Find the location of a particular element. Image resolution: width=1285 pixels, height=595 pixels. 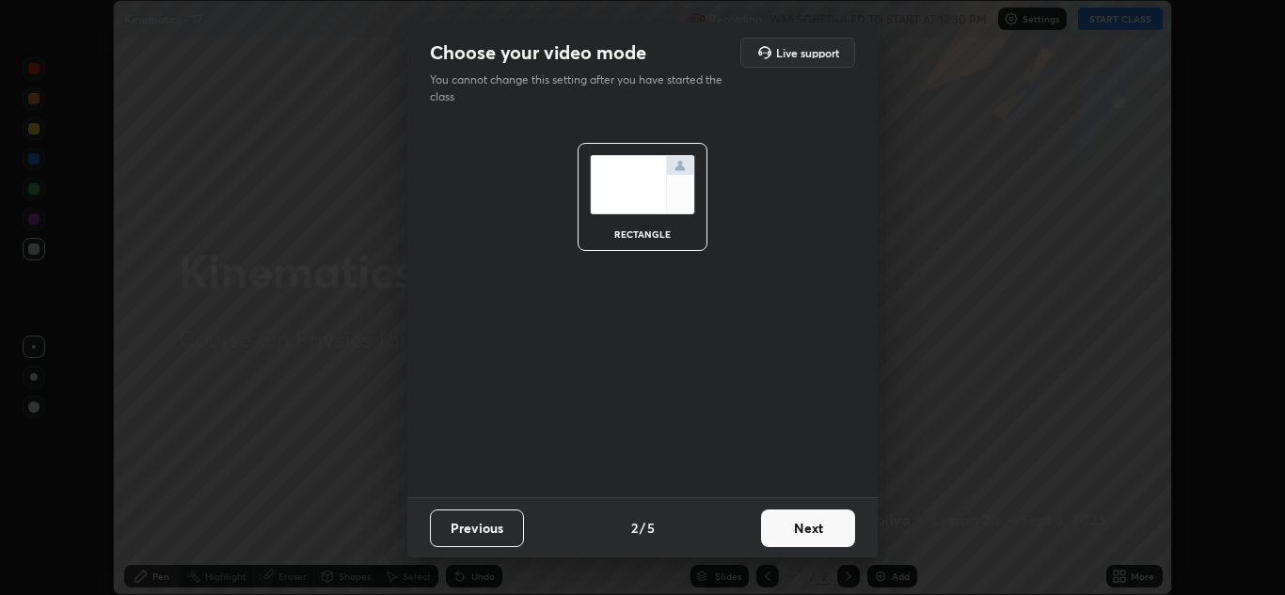

h4: 5 is located at coordinates (651, 528).